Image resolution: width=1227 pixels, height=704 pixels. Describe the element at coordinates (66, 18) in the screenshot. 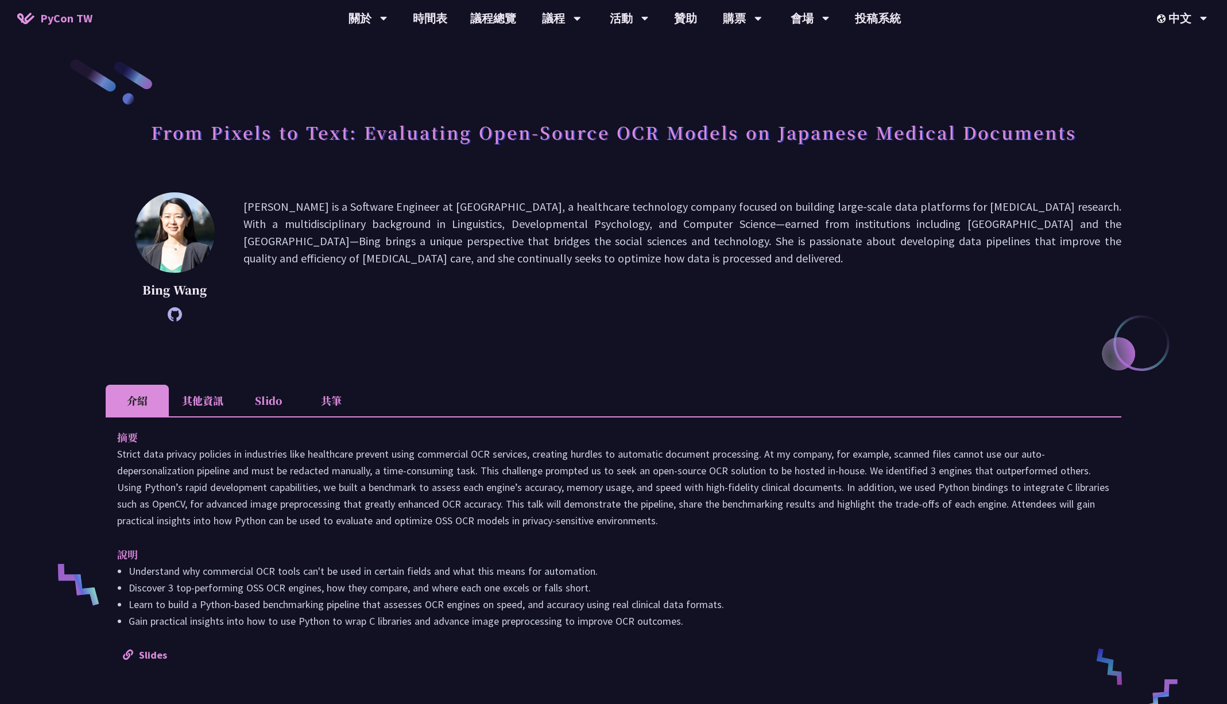

I see `span: PyCon TW` at that location.